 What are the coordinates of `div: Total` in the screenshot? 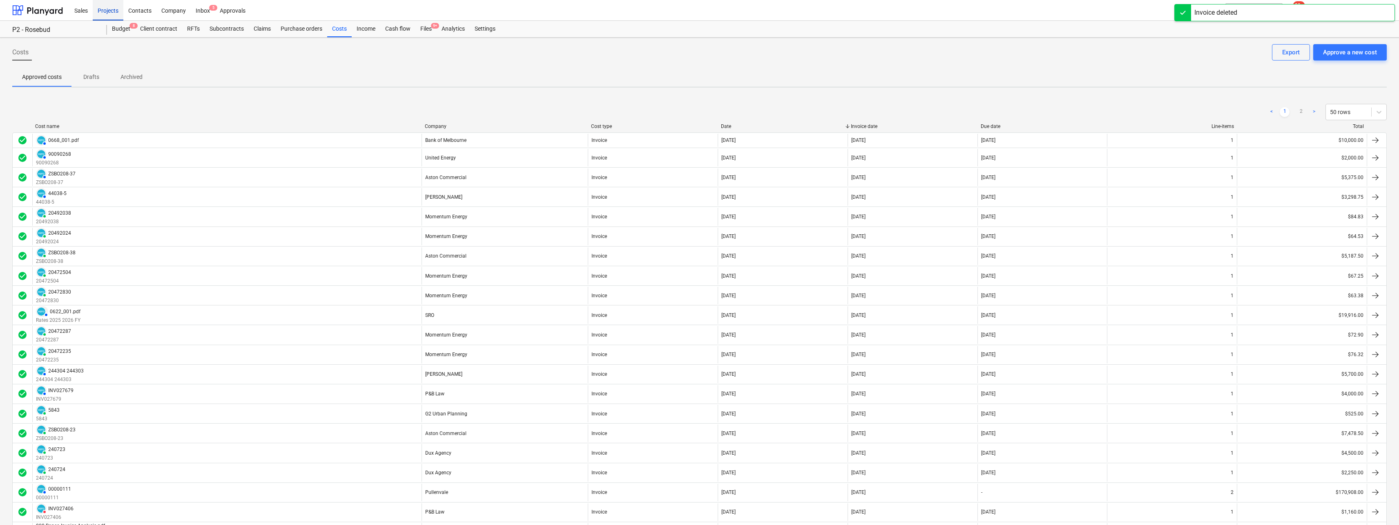 It's located at (1303, 126).